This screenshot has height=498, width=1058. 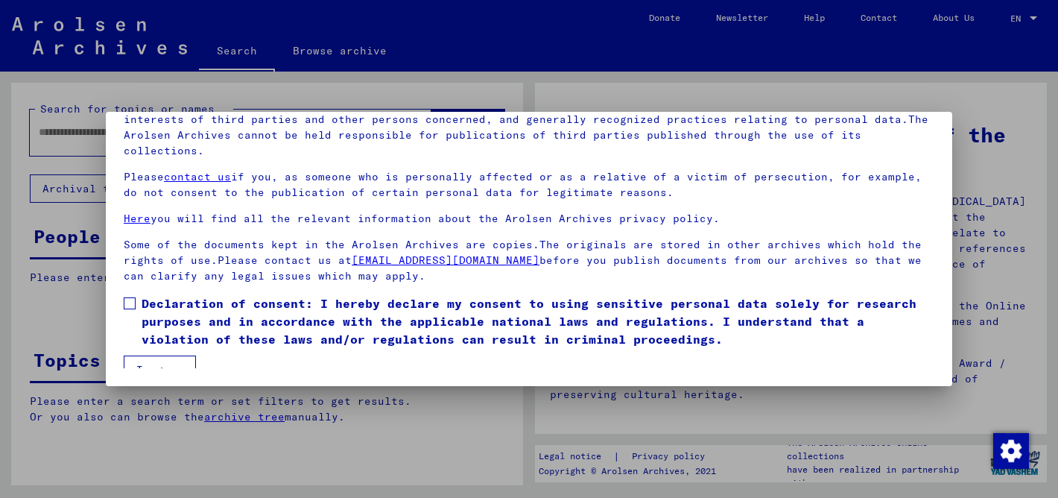 What do you see at coordinates (529, 260) in the screenshot?
I see `p: Some of the documents kept in the Arolsen Archives are copies.The originals are stored in other a...` at bounding box center [529, 260].